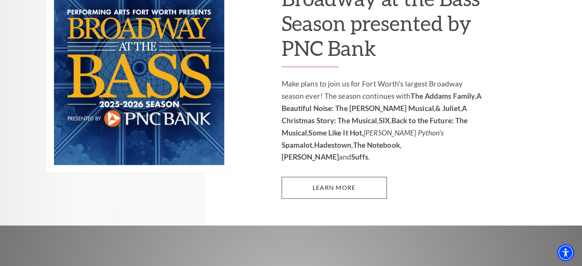  What do you see at coordinates (443, 96) in the screenshot?
I see `strong: The Addams Family` at bounding box center [443, 96].